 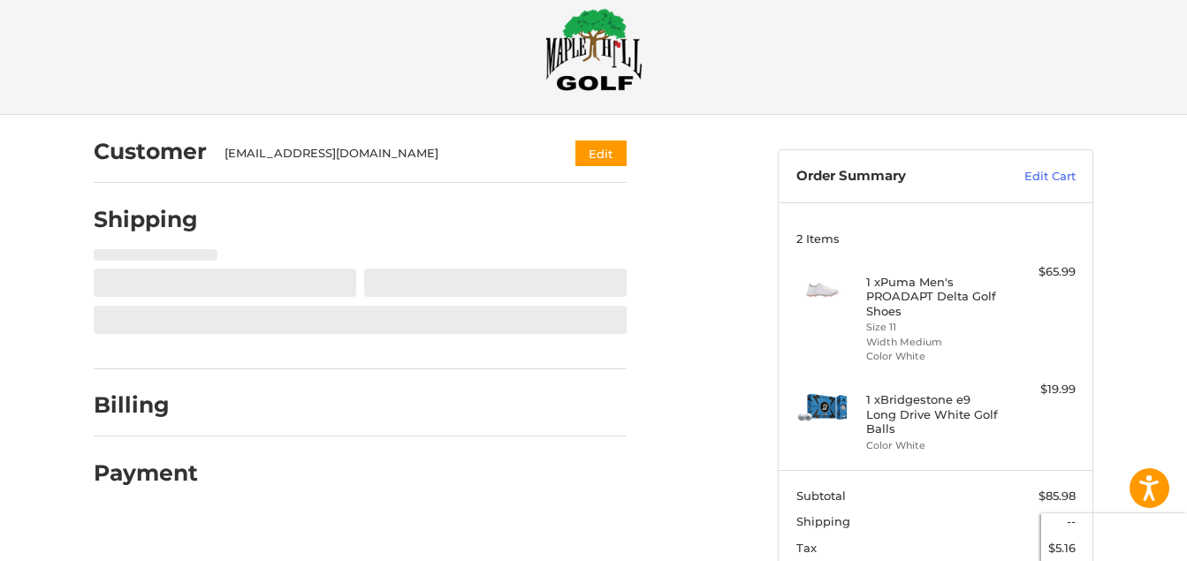 What do you see at coordinates (823, 521) in the screenshot?
I see `span: Shipping` at bounding box center [823, 521].